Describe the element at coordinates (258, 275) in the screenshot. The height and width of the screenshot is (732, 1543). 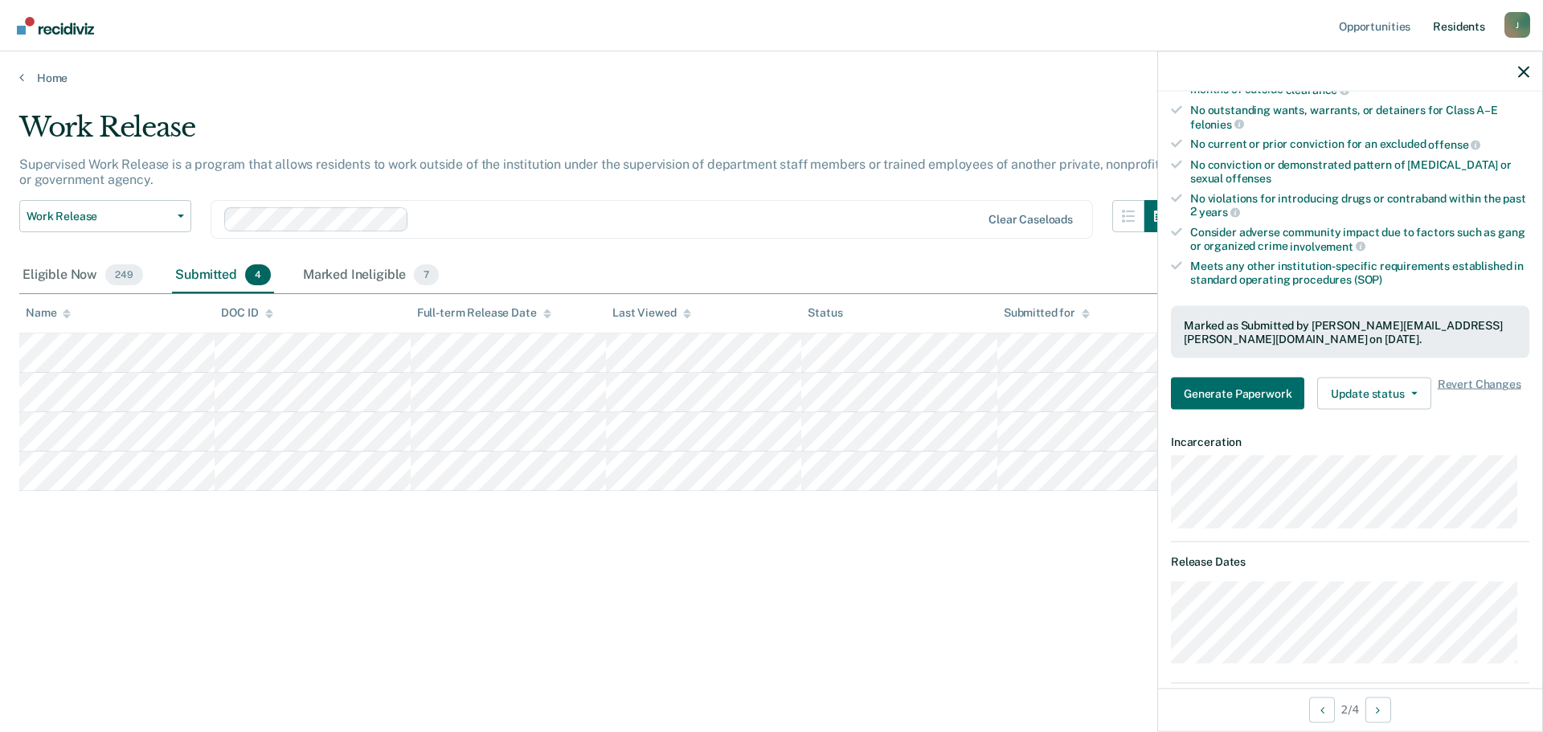
I see `span: 4` at that location.